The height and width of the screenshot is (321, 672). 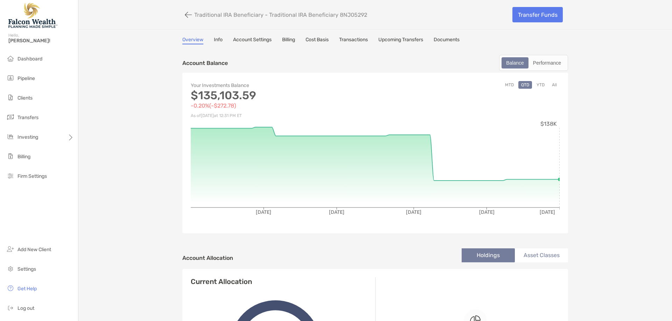 I want to click on p: Your Investments Balance, so click(x=283, y=85).